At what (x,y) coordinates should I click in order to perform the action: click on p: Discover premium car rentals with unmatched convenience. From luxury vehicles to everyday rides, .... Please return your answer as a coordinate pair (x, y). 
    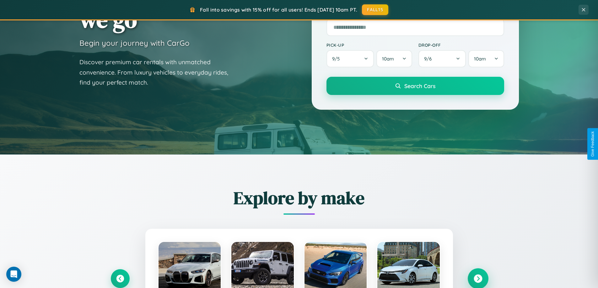
    Looking at the image, I should click on (158, 72).